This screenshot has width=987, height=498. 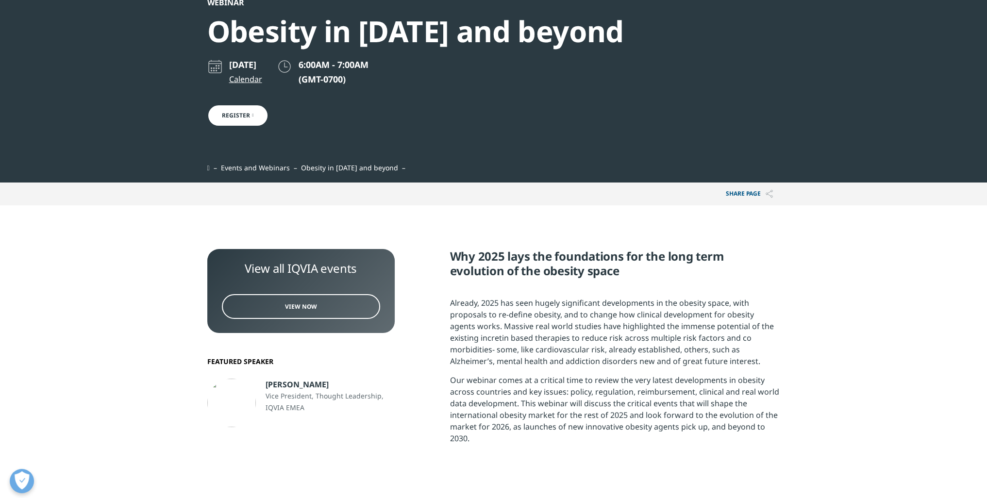 What do you see at coordinates (301, 306) in the screenshot?
I see `a: View Now` at bounding box center [301, 306].